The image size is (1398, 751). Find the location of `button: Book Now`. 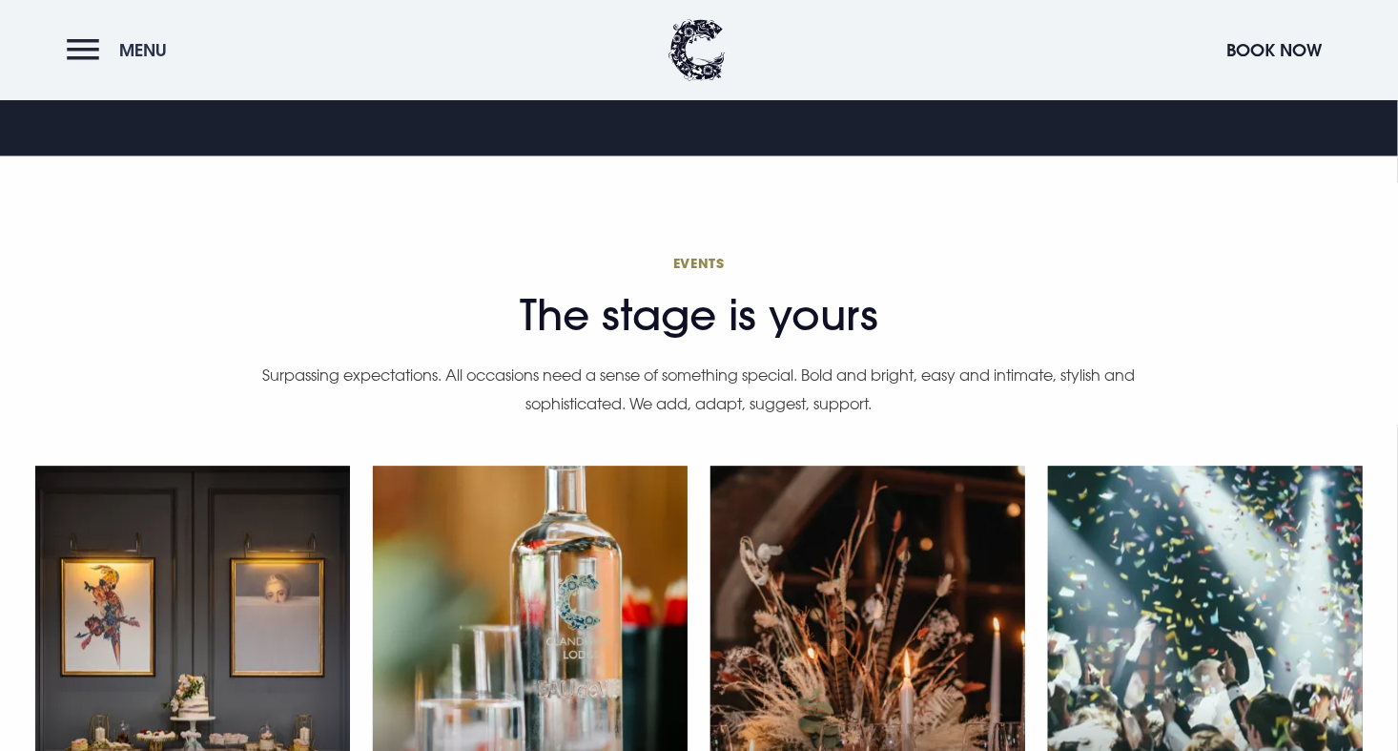

button: Book Now is located at coordinates (1274, 50).